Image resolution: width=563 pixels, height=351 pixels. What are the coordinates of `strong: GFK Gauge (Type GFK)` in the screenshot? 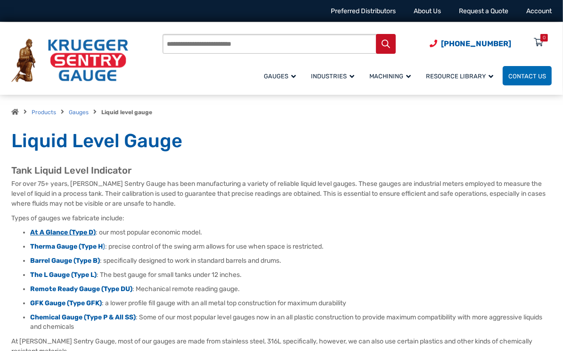 It's located at (66, 303).